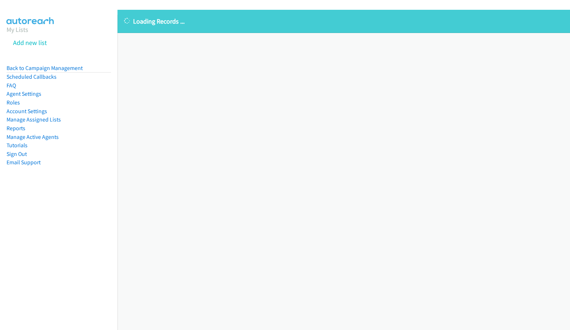 This screenshot has width=570, height=330. Describe the element at coordinates (34, 119) in the screenshot. I see `a: Manage Assigned Lists` at that location.